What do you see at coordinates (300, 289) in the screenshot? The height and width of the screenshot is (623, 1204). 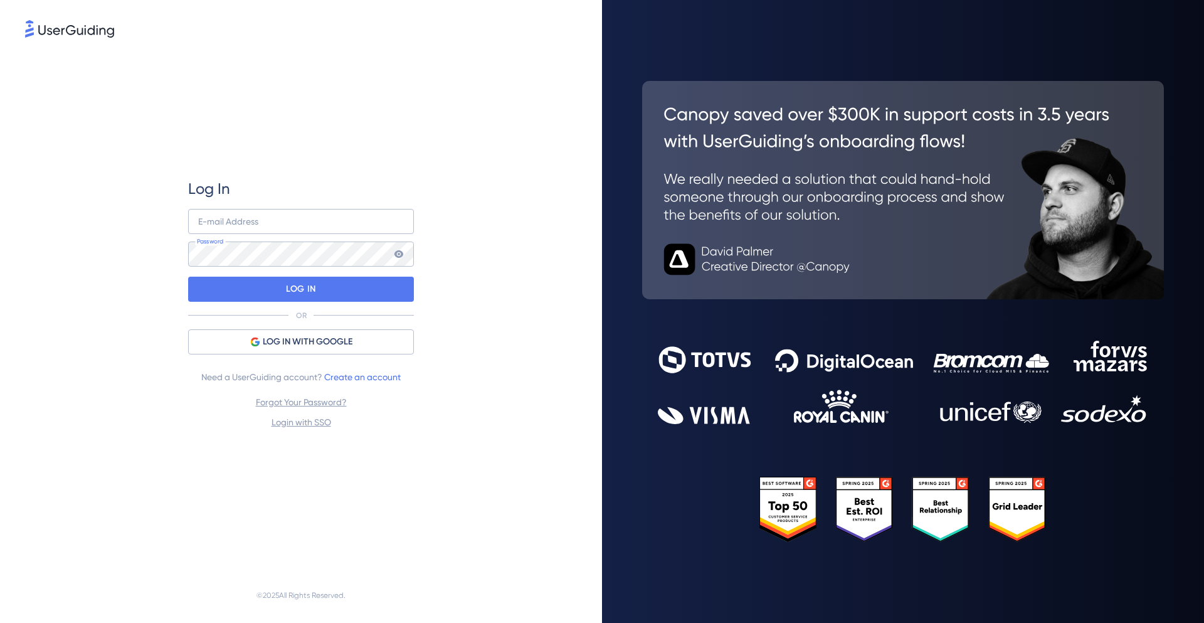 I see `p: LOG IN` at bounding box center [300, 289].